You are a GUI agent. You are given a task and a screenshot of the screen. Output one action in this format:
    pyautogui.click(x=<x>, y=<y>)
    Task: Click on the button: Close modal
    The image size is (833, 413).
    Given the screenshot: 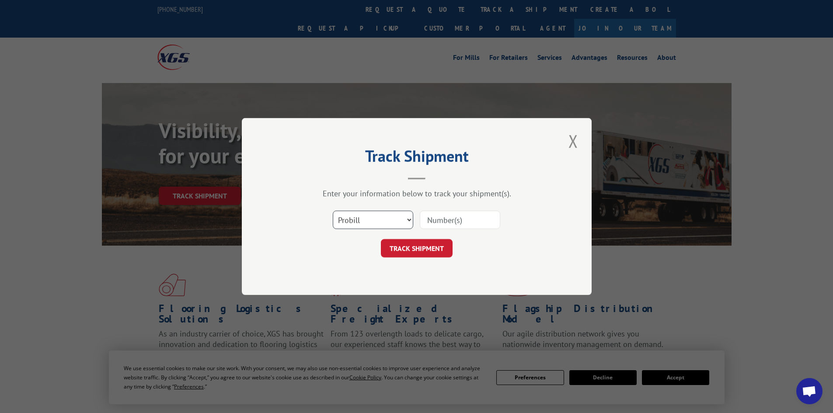 What is the action you would take?
    pyautogui.click(x=573, y=141)
    